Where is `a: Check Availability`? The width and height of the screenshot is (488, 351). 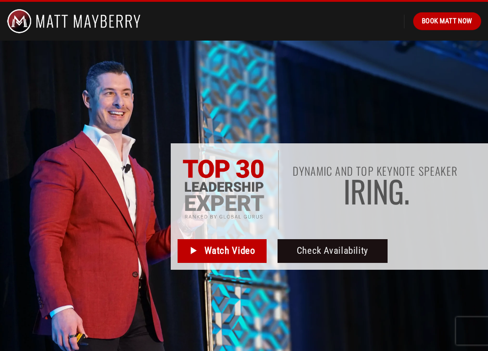
a: Check Availability is located at coordinates (332, 251).